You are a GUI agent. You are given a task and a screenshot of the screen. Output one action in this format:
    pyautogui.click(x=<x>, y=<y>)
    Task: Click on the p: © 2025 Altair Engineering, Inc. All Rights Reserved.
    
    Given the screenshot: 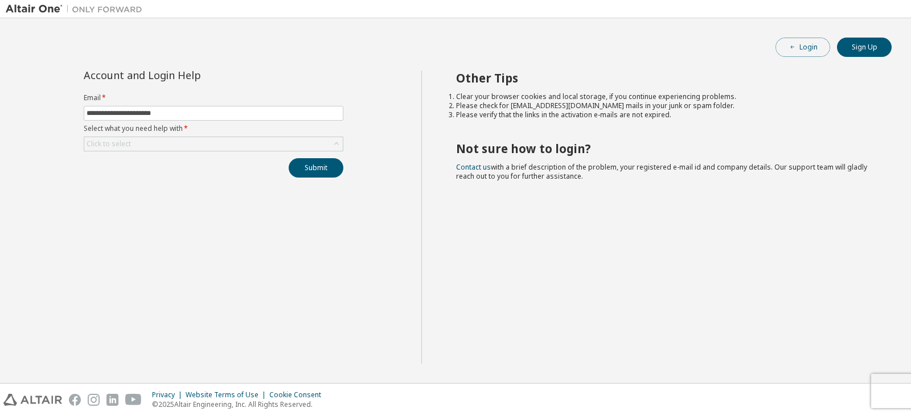 What is the action you would take?
    pyautogui.click(x=240, y=404)
    